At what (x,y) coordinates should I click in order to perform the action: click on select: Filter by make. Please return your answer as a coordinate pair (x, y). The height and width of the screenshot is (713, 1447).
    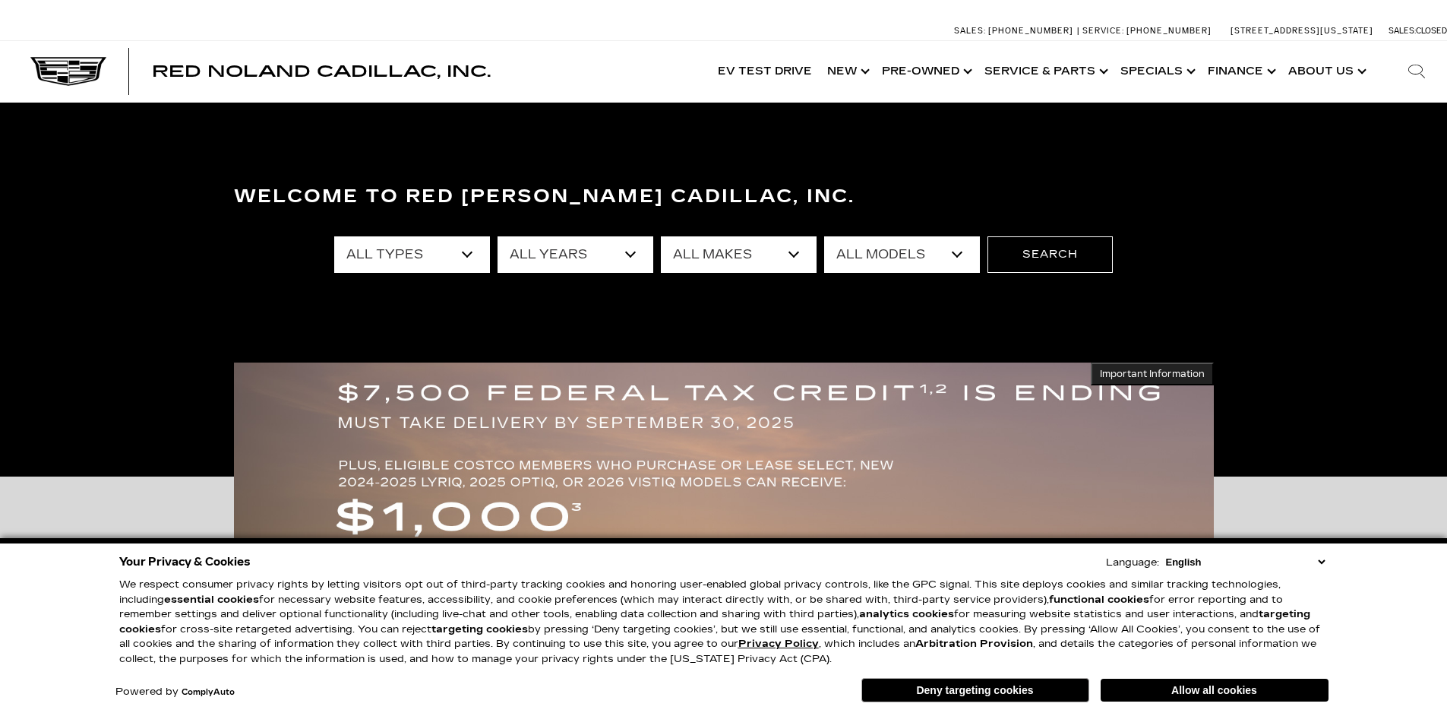
    Looking at the image, I should click on (738, 255).